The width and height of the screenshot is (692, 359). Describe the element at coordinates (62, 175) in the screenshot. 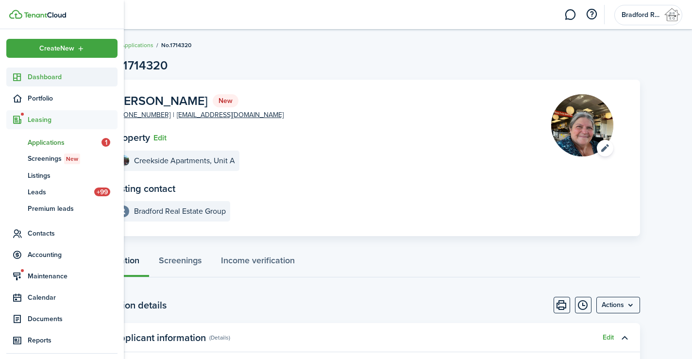

I see `a: Listings` at that location.